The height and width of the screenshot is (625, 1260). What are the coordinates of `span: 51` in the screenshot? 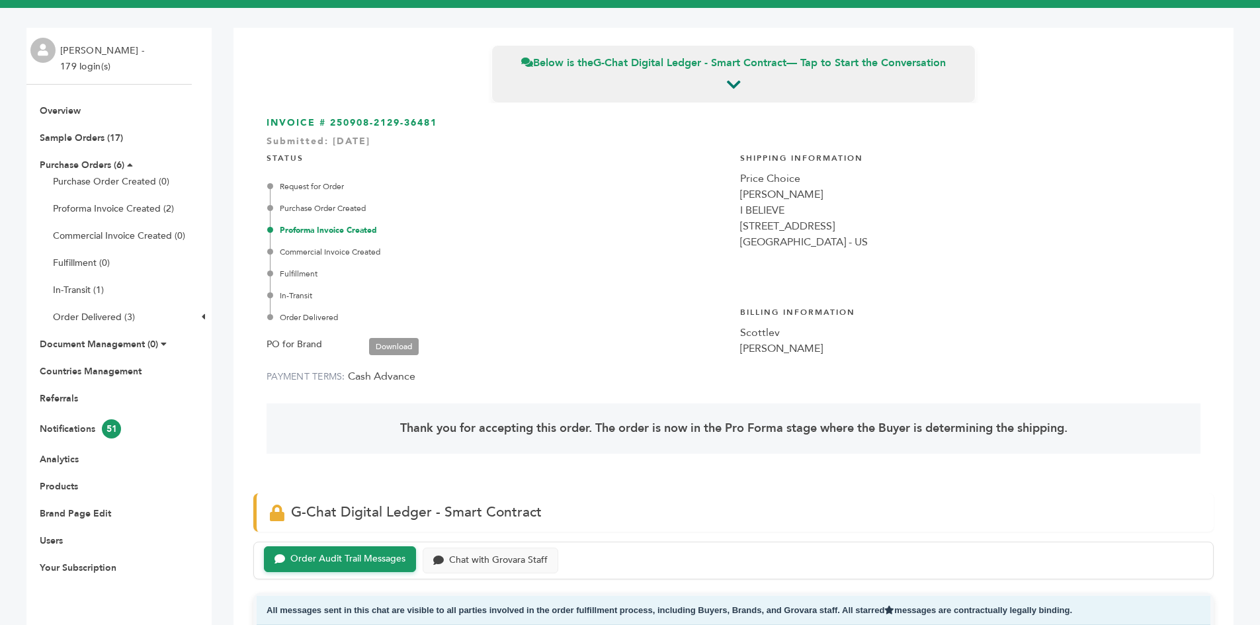 It's located at (111, 429).